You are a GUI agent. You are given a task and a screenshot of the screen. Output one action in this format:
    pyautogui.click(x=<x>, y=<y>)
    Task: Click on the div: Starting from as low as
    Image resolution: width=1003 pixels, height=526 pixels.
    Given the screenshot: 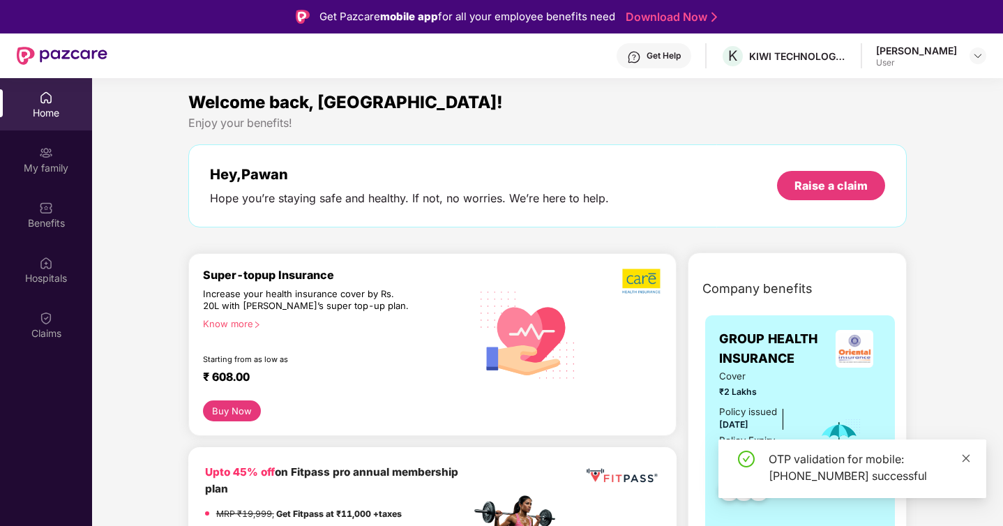 What is the action you would take?
    pyautogui.click(x=307, y=359)
    